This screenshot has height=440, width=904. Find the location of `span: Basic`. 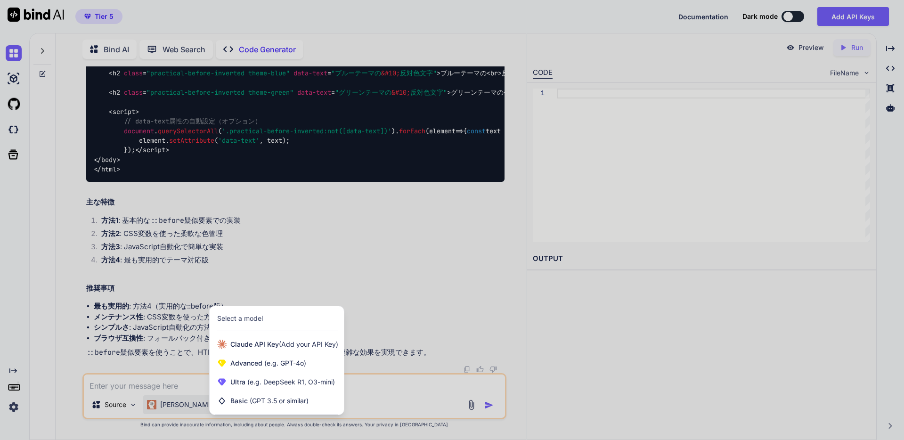

span: Basic is located at coordinates (269, 401).